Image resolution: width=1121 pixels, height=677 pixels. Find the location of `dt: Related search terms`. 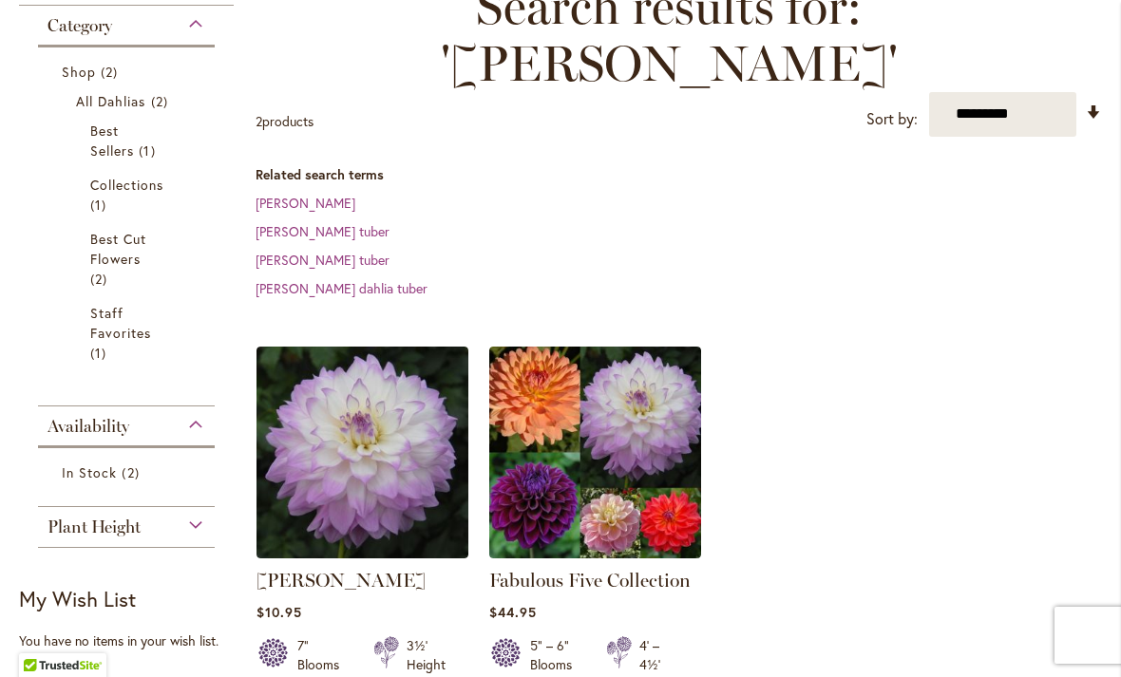

dt: Related search terms is located at coordinates (678, 175).